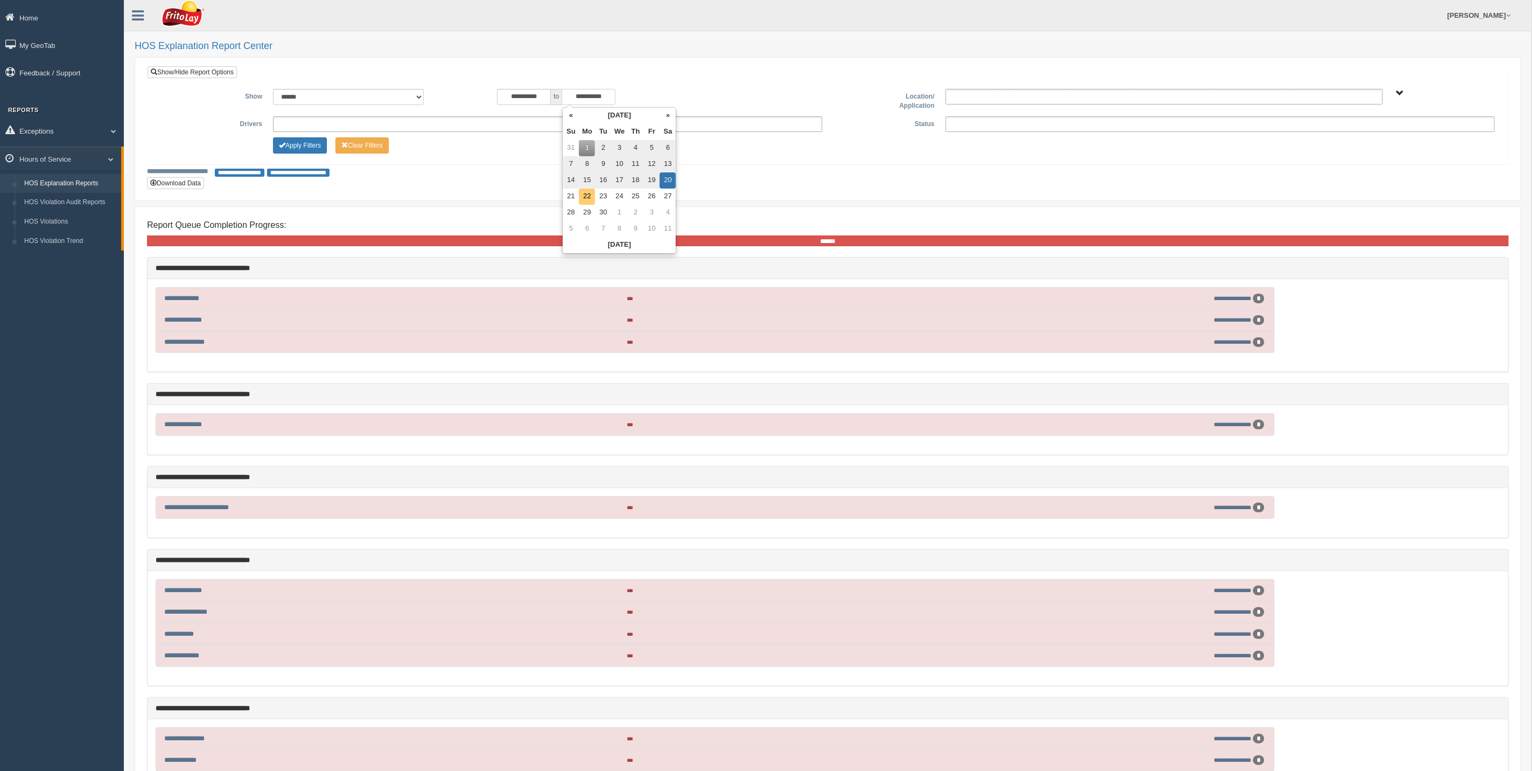 Image resolution: width=1532 pixels, height=771 pixels. Describe the element at coordinates (587, 213) in the screenshot. I see `td: 29` at that location.